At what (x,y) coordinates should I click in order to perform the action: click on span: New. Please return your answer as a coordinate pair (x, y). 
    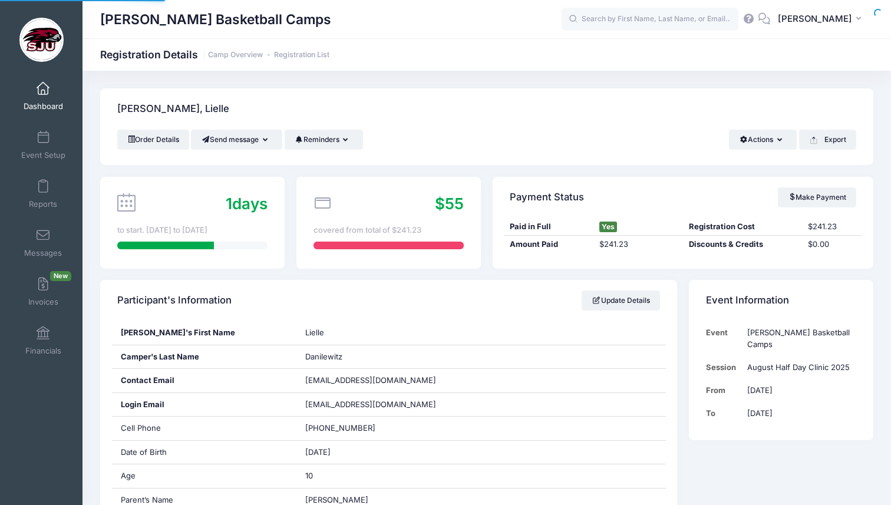
    Looking at the image, I should click on (61, 276).